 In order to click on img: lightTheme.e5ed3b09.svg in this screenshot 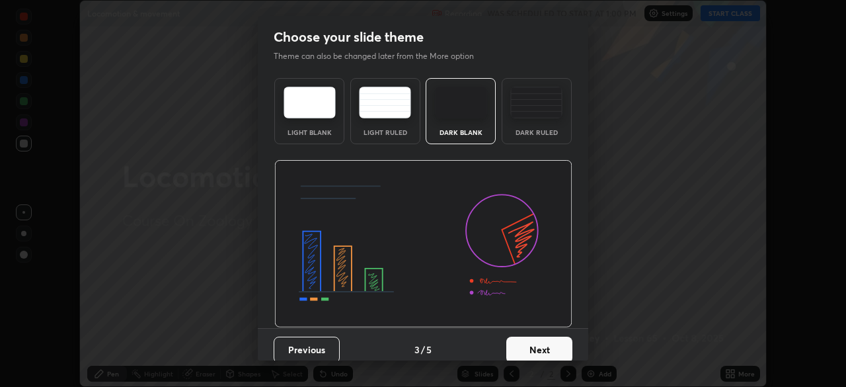, I will do `click(309, 102)`.